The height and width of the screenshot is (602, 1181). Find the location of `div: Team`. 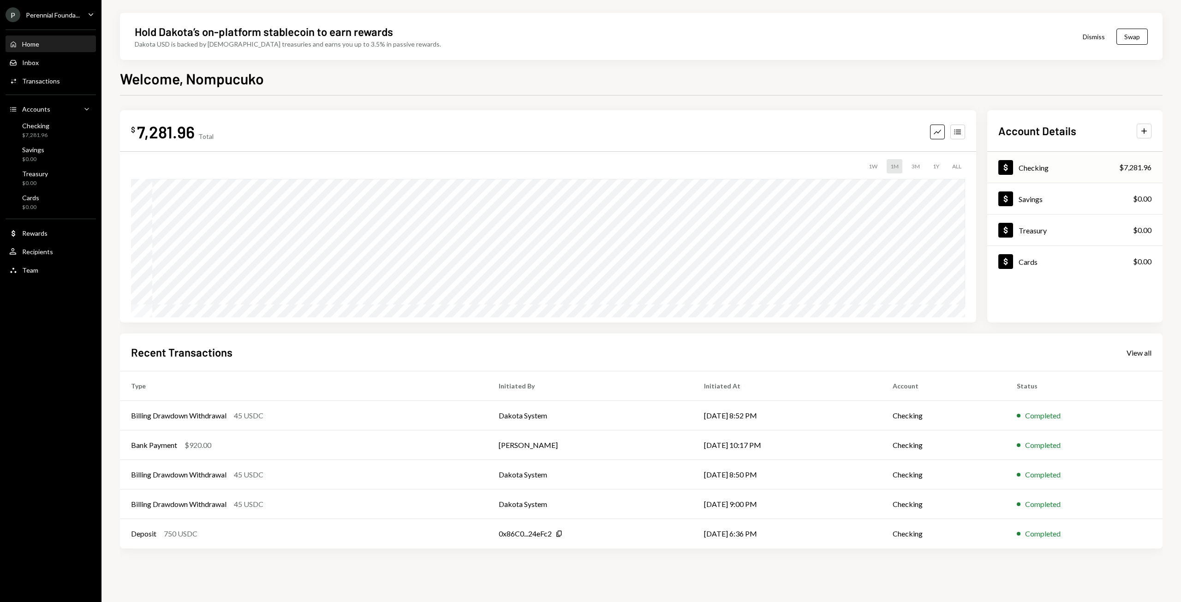

div: Team is located at coordinates (30, 270).